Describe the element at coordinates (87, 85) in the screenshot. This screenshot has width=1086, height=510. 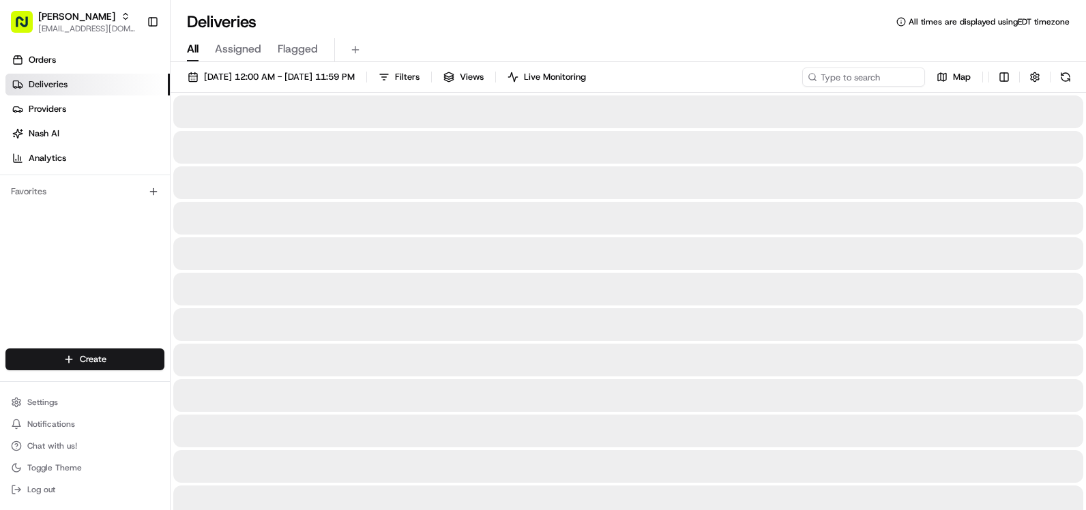
I see `a: Deliveries` at that location.